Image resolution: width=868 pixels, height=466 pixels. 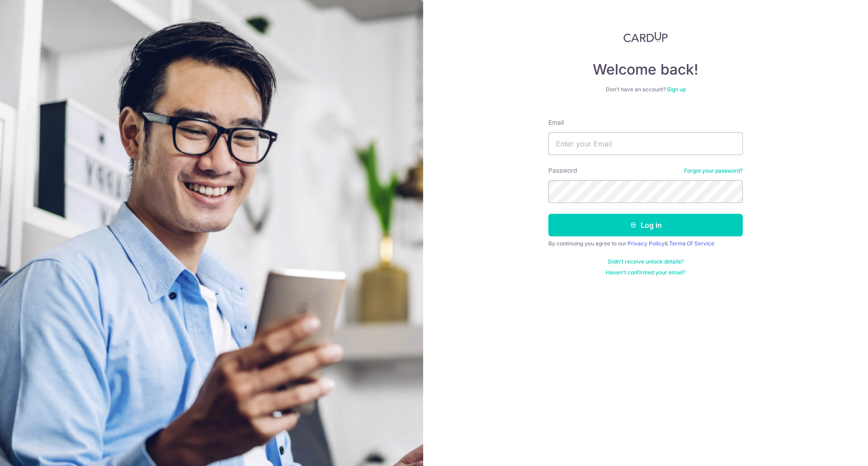 What do you see at coordinates (676, 89) in the screenshot?
I see `a: Sign up` at bounding box center [676, 89].